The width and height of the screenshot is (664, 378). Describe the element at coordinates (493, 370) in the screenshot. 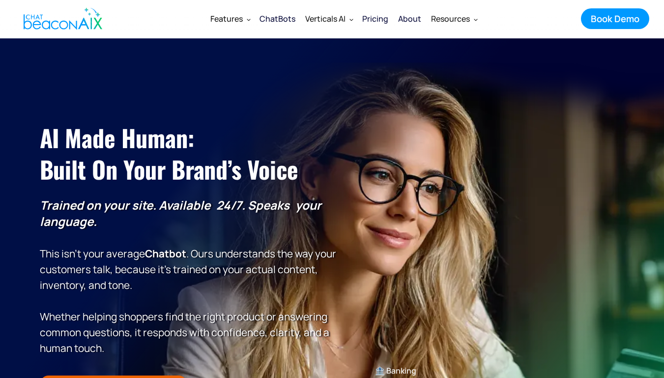

I see `div: 🏦 Banking` at that location.